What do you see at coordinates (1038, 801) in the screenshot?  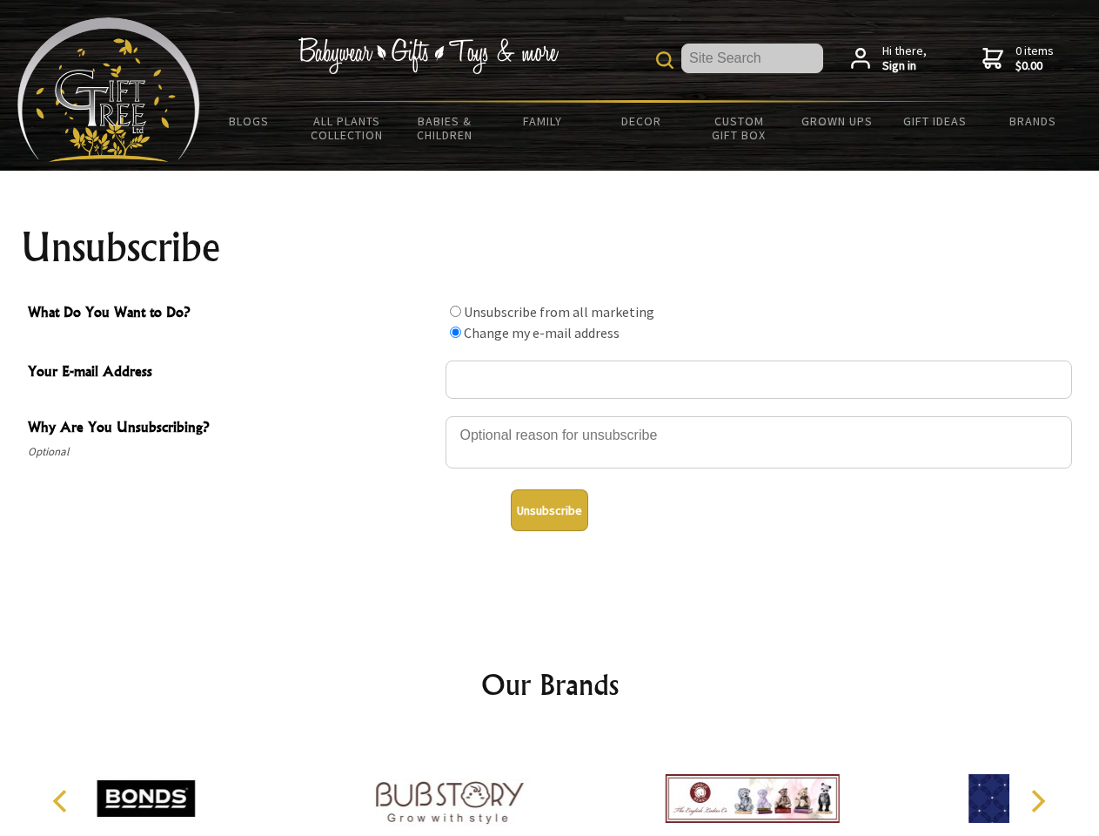 I see `button: Next` at bounding box center [1038, 801].